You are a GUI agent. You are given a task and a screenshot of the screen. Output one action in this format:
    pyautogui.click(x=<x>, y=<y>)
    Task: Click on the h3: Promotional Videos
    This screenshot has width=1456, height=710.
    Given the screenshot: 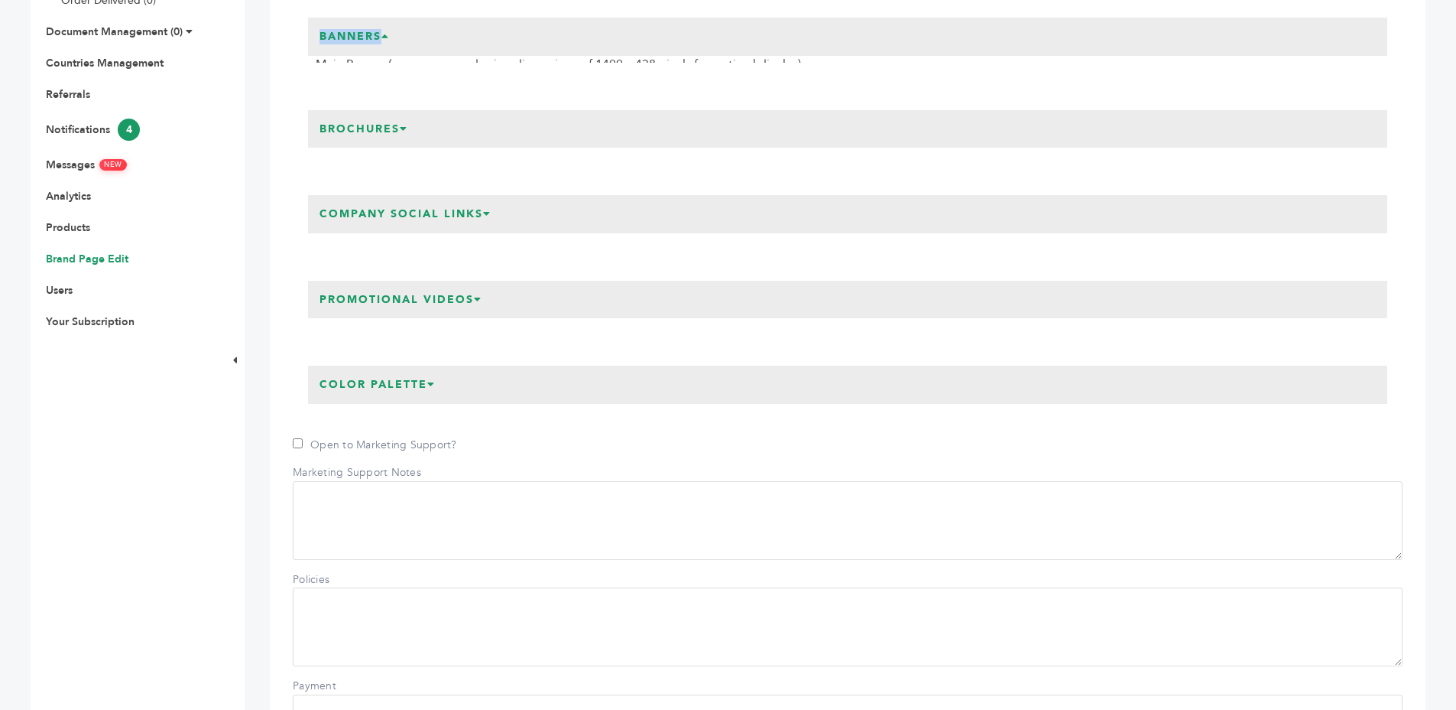 What is the action you would take?
    pyautogui.click(x=401, y=300)
    